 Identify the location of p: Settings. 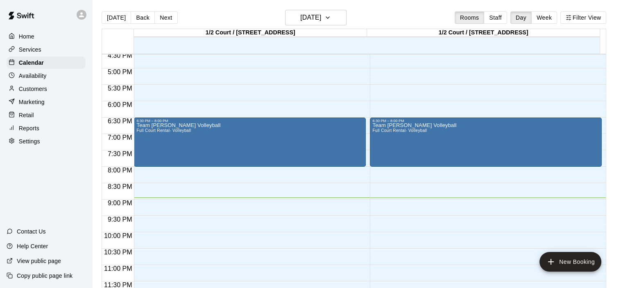
(29, 141).